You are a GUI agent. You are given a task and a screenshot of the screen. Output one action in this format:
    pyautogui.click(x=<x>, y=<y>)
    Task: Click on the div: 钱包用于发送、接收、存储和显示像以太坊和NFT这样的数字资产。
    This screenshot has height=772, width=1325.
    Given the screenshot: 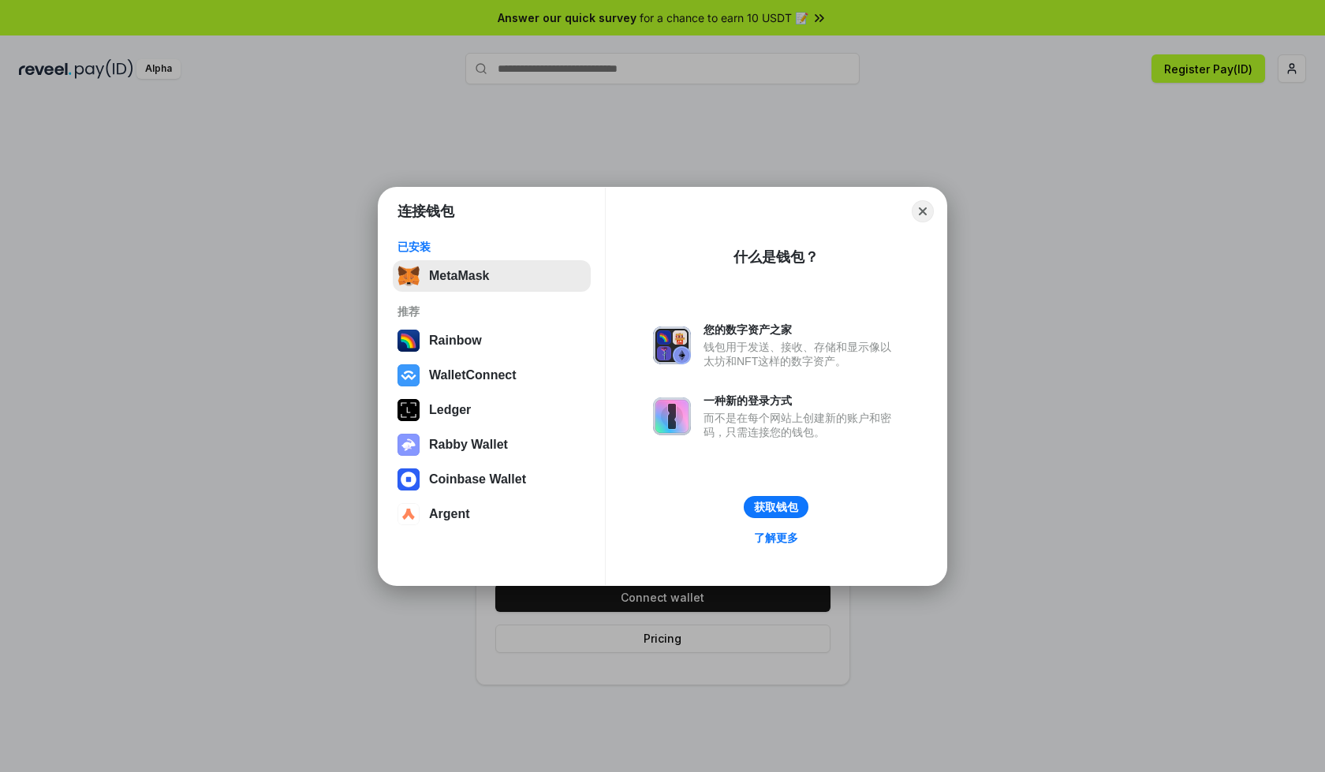 What is the action you would take?
    pyautogui.click(x=801, y=354)
    